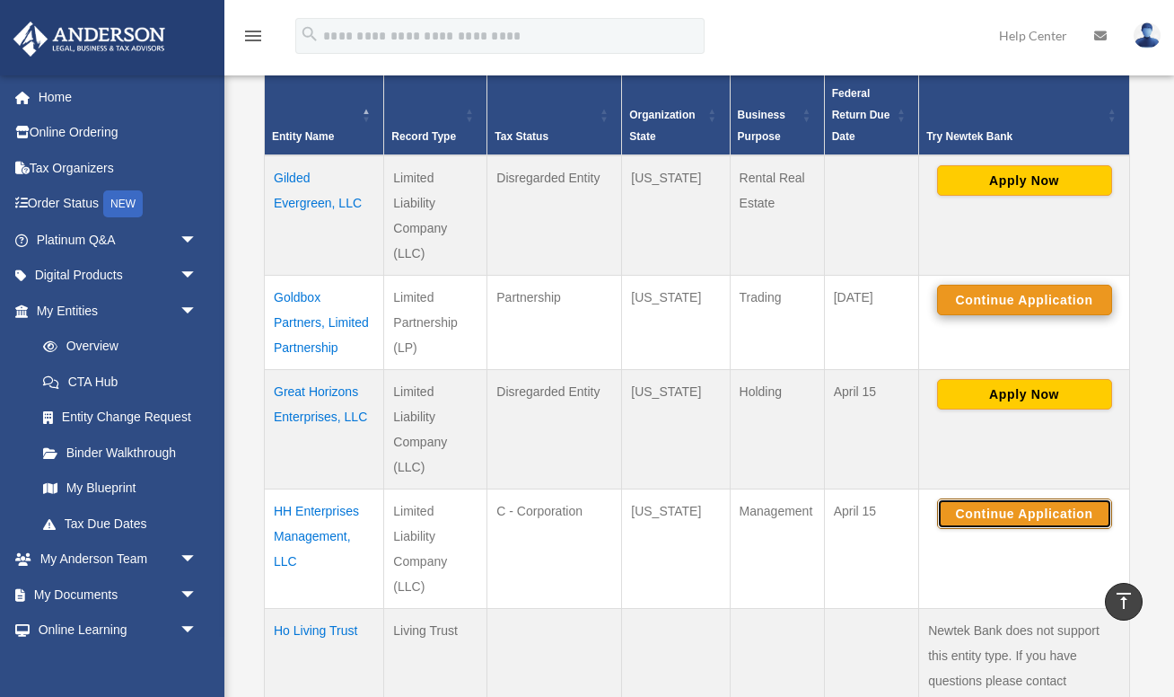  Describe the element at coordinates (777, 549) in the screenshot. I see `td: Management` at that location.